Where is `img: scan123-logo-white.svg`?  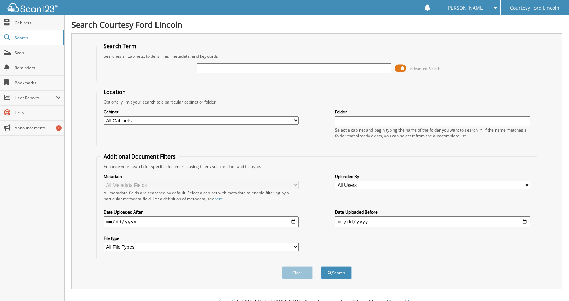
img: scan123-logo-white.svg is located at coordinates (32, 8).